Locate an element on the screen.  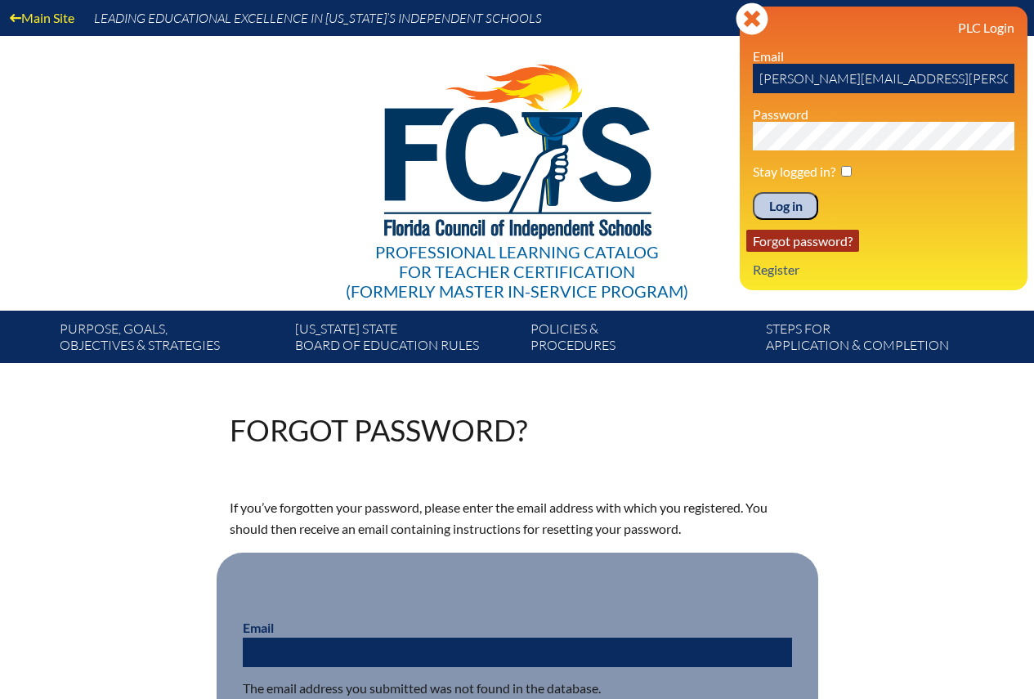
img: FCISlogo221.eps is located at coordinates (516, 147).